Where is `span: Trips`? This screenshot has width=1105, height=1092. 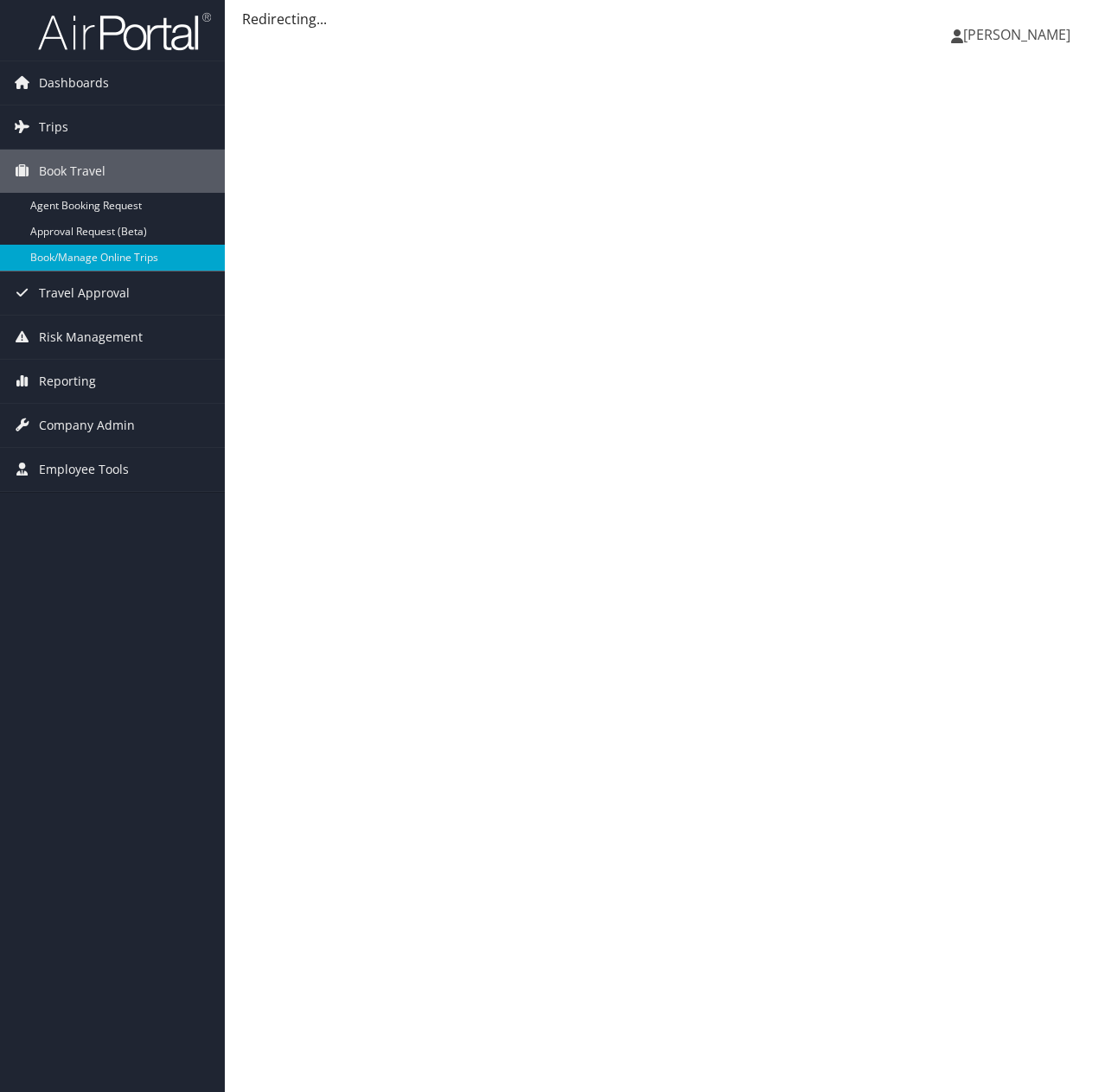 span: Trips is located at coordinates (53, 127).